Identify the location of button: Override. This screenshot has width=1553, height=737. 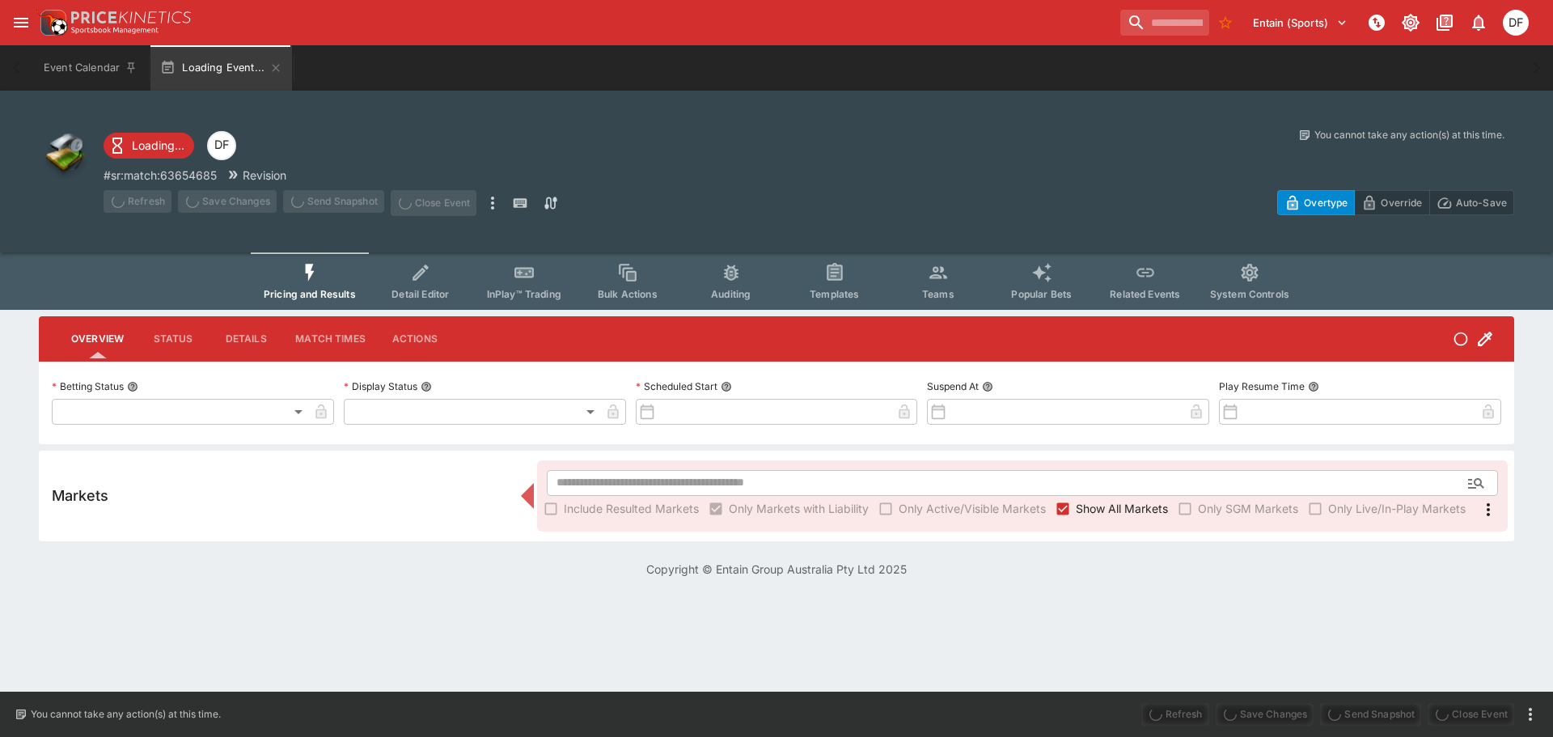
(1391, 202).